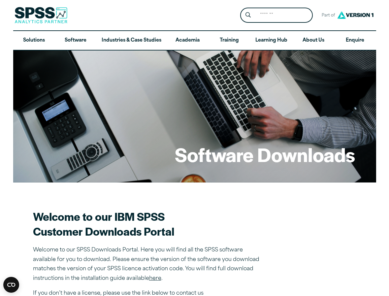 The height and width of the screenshot is (296, 389). What do you see at coordinates (131, 41) in the screenshot?
I see `a: Industries & Case Studies` at bounding box center [131, 41].